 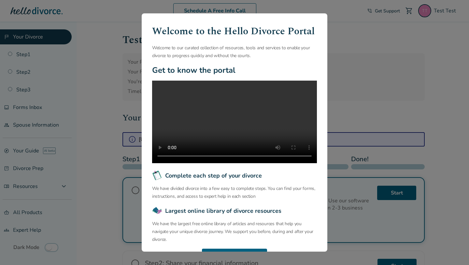 I want to click on div: Chat Widget, so click(x=453, y=249).